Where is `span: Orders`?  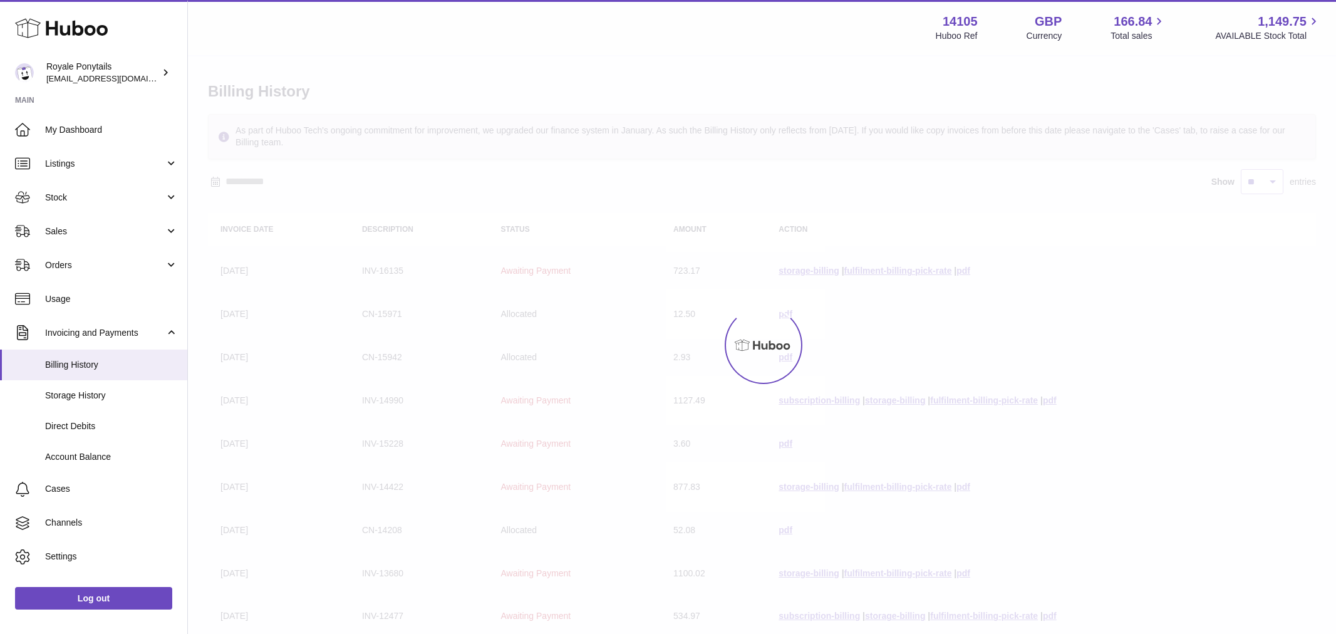 span: Orders is located at coordinates (105, 265).